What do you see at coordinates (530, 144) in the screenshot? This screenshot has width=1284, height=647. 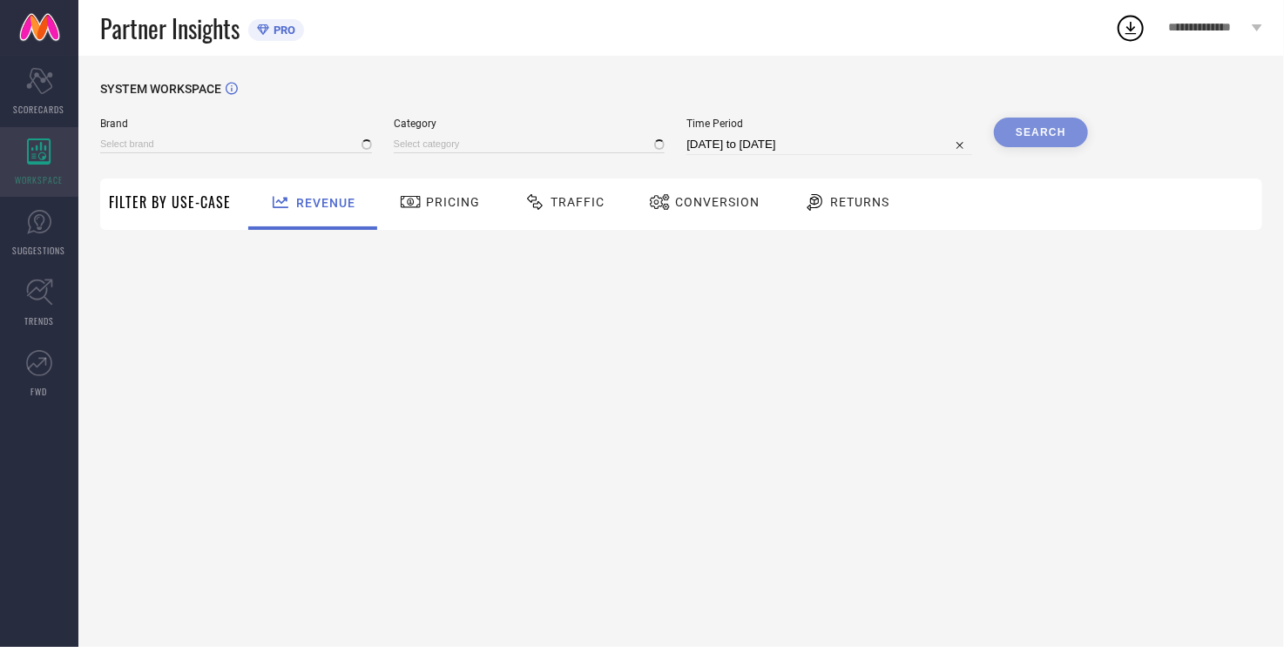 I see `input: Select category` at bounding box center [530, 144].